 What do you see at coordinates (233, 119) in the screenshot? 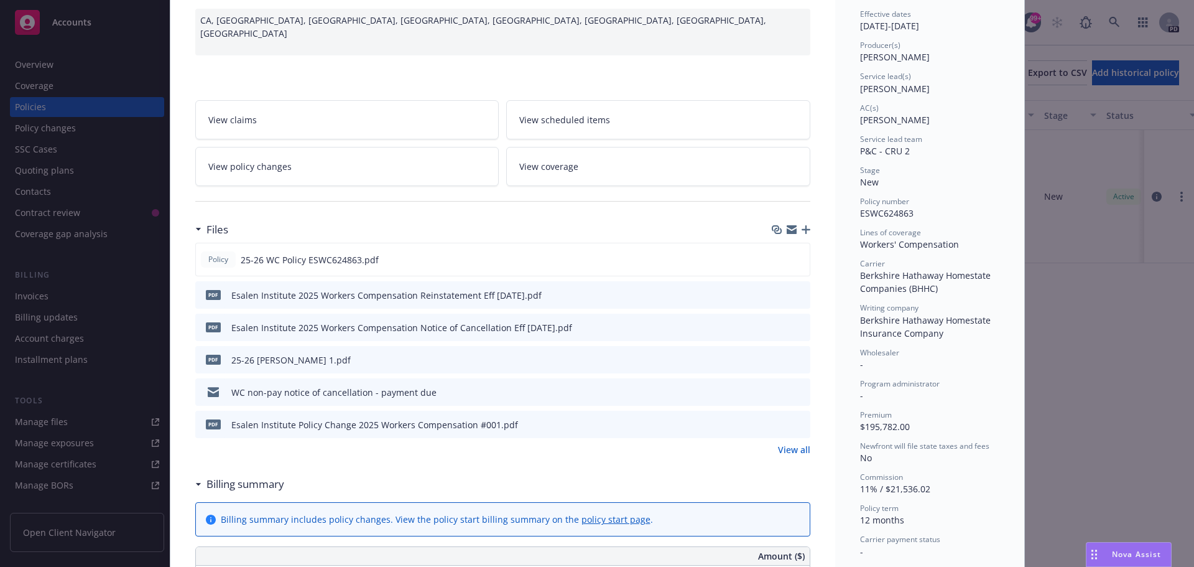
I see `span: View claims` at bounding box center [233, 119].